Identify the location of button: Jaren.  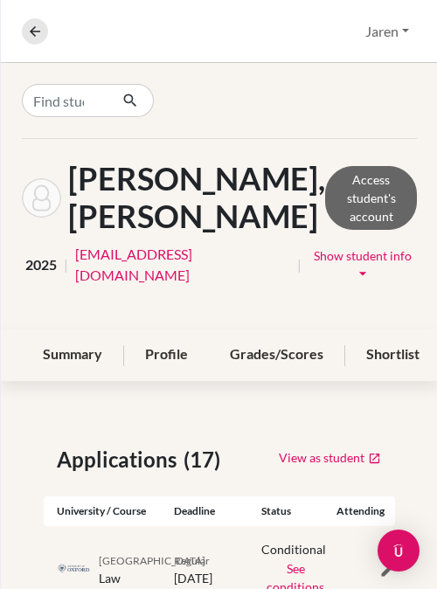
(387, 31).